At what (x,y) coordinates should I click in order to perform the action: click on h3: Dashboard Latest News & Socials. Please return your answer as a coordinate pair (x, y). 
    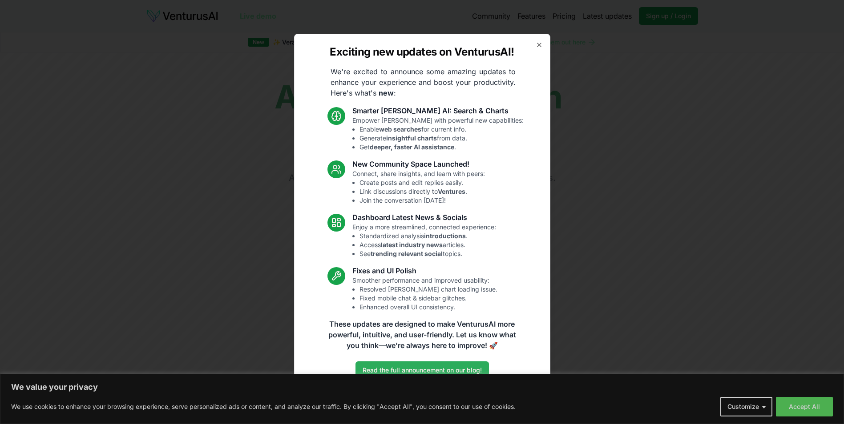
    Looking at the image, I should click on (424, 218).